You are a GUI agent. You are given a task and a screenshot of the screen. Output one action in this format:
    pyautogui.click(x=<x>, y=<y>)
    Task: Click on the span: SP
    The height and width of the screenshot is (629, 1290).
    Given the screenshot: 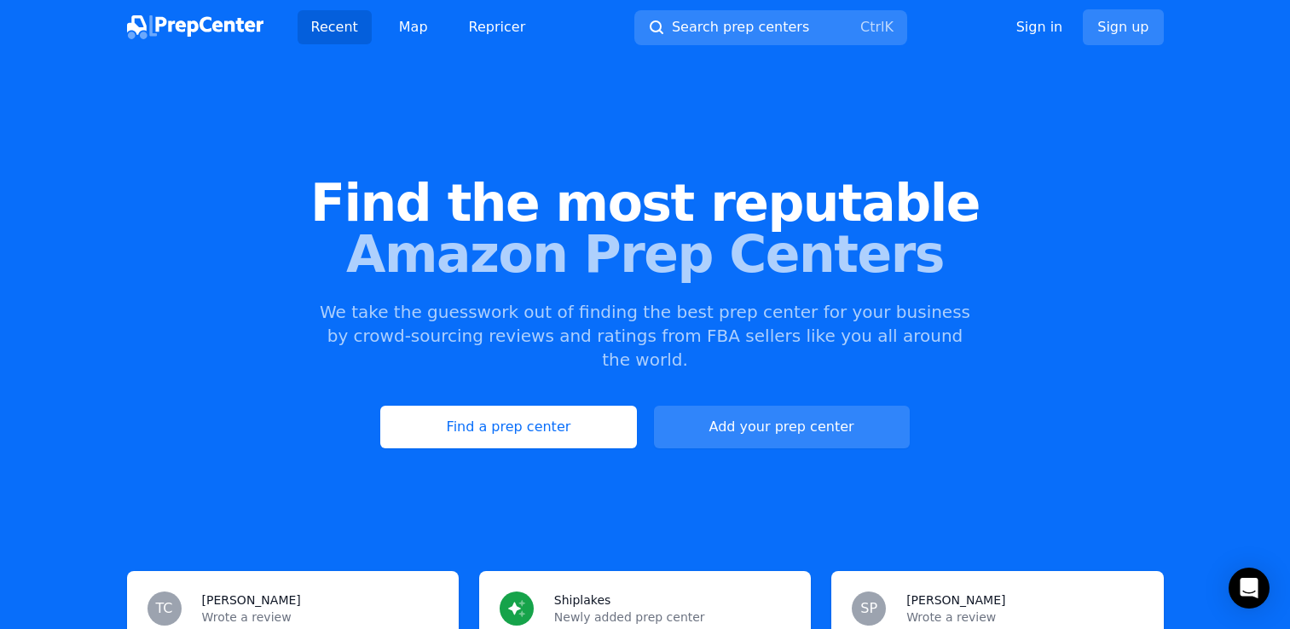 What is the action you would take?
    pyautogui.click(x=869, y=609)
    